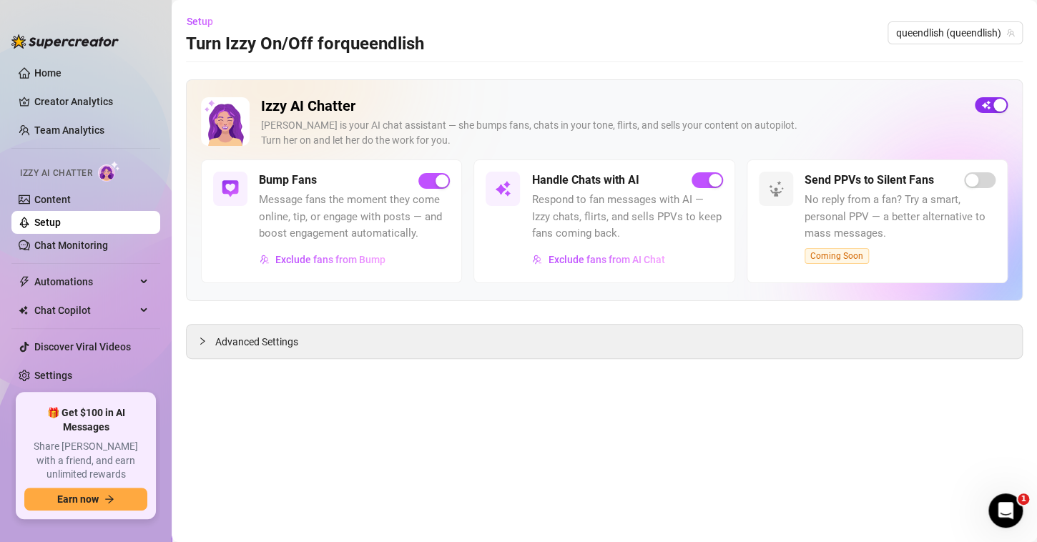 This screenshot has width=1037, height=542. I want to click on div: collapsed, so click(207, 341).